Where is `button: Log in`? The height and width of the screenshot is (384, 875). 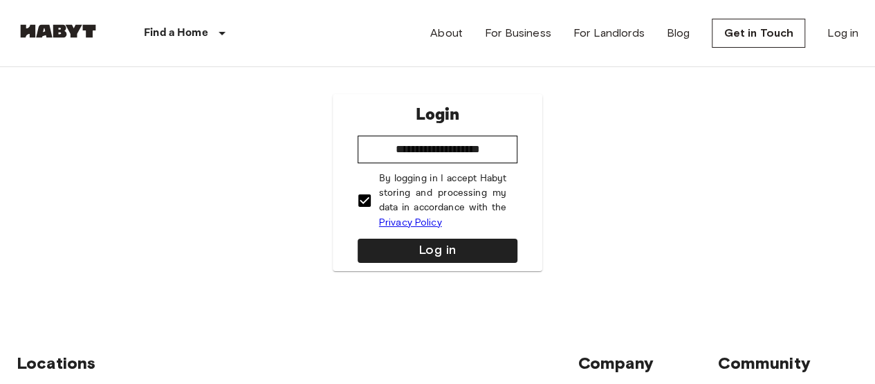 button: Log in is located at coordinates (438, 250).